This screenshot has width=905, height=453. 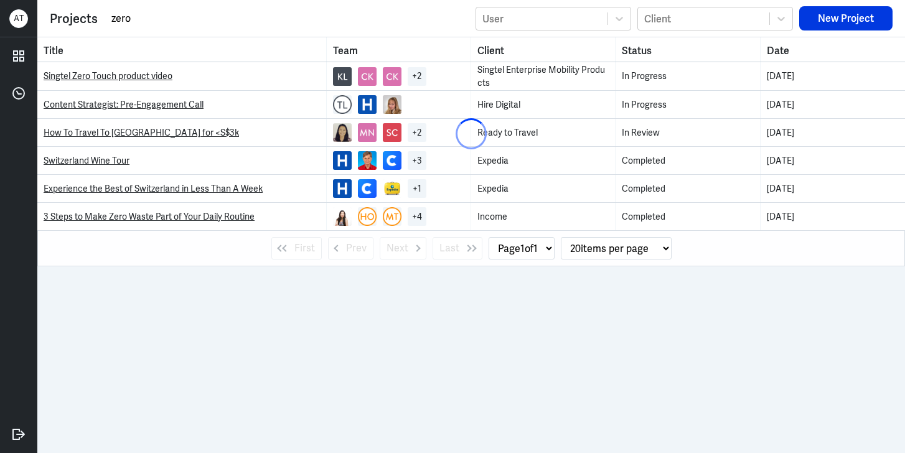 I want to click on button: Next, so click(x=403, y=248).